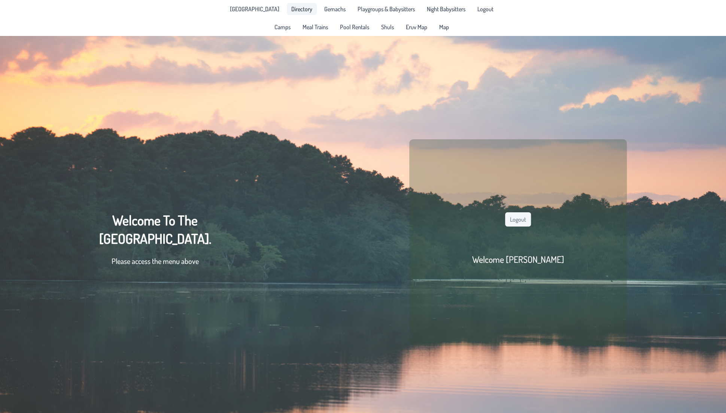  What do you see at coordinates (355, 27) in the screenshot?
I see `span: Pool Rentals` at bounding box center [355, 27].